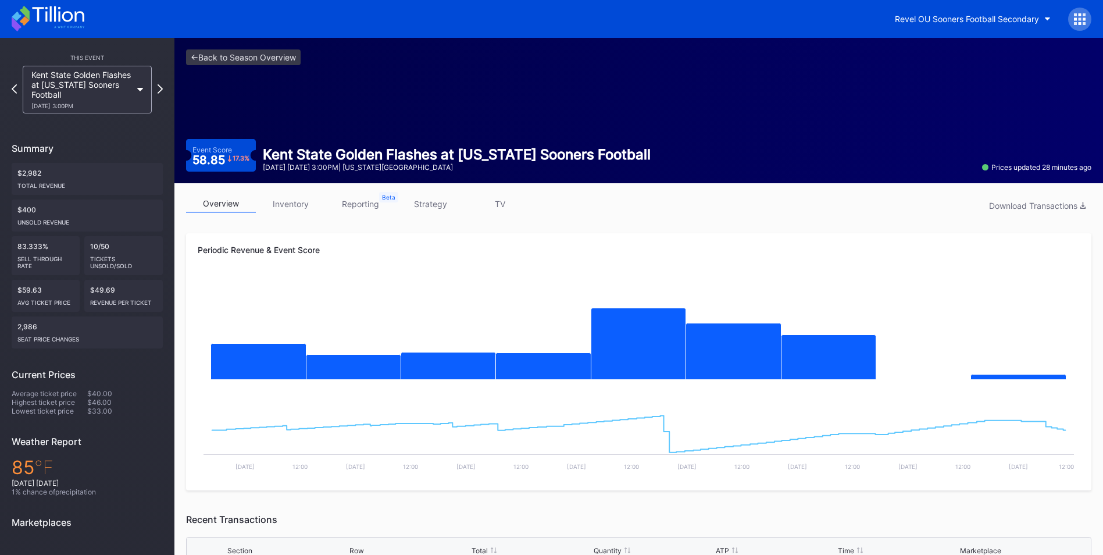  Describe the element at coordinates (124, 300) in the screenshot. I see `div: Revenue per ticket` at that location.